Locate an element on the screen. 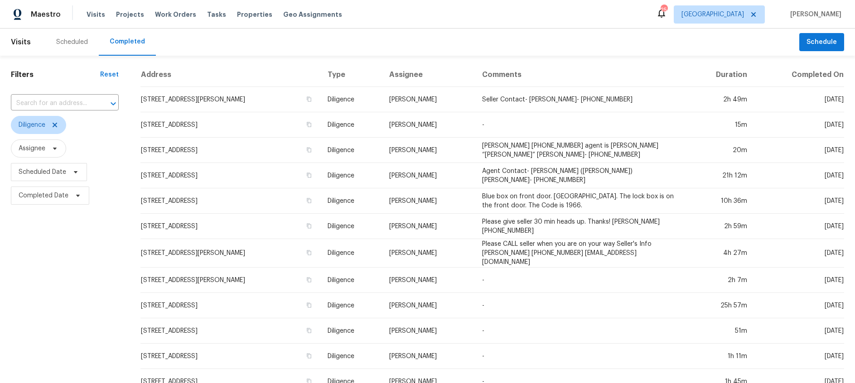 The width and height of the screenshot is (855, 383). td: 51m is located at coordinates (720, 331).